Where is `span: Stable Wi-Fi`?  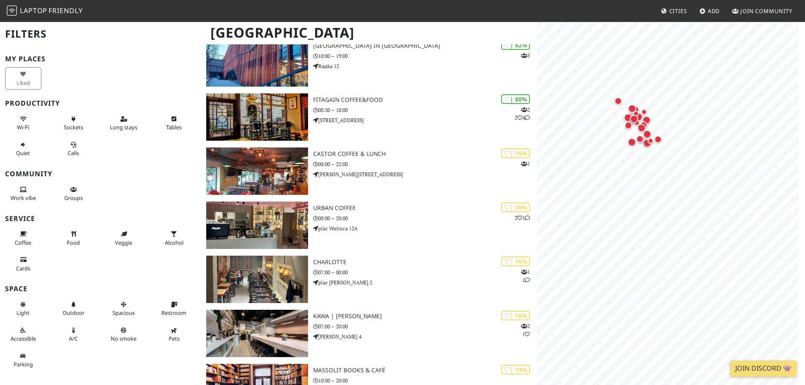 span: Stable Wi-Fi is located at coordinates (23, 127).